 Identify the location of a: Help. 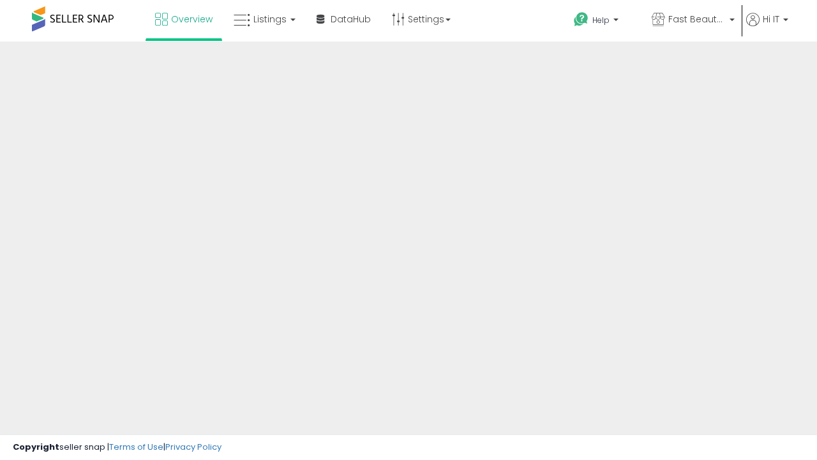
(602, 22).